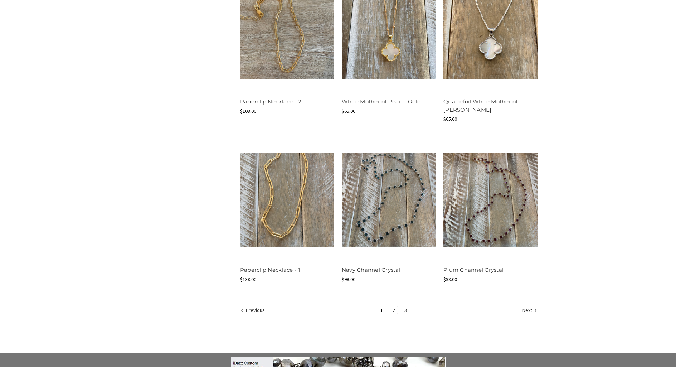 The image size is (676, 367). What do you see at coordinates (248, 279) in the screenshot?
I see `span: $138.00` at bounding box center [248, 279].